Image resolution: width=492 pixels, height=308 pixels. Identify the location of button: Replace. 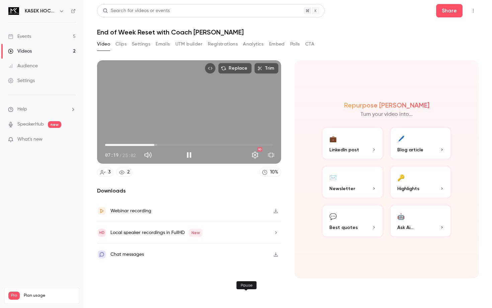
(235, 68).